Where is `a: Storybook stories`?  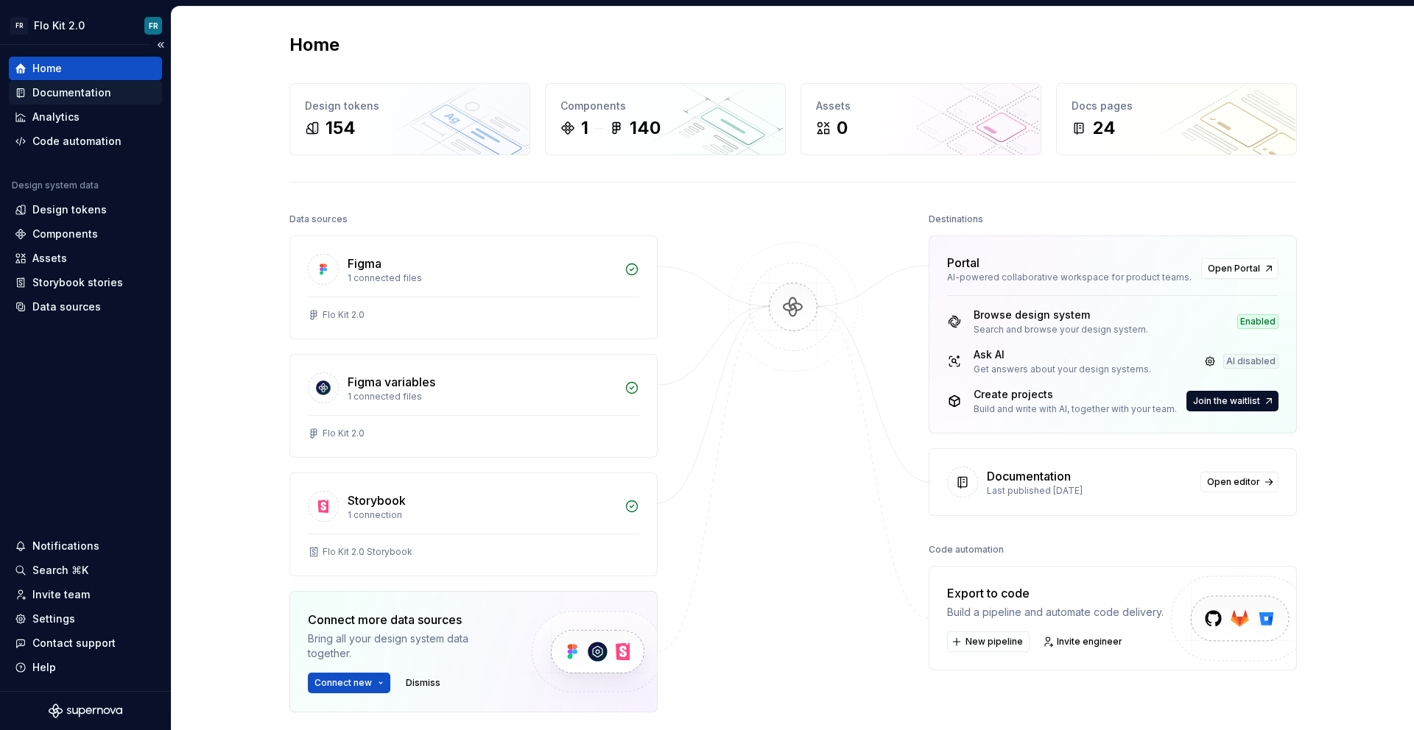 a: Storybook stories is located at coordinates (85, 283).